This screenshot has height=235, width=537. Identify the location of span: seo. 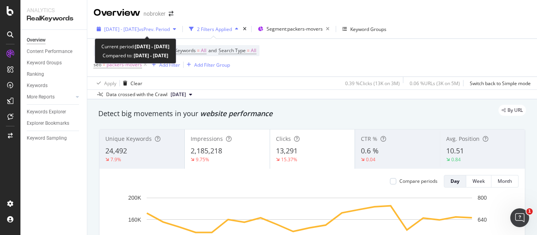
(97, 64).